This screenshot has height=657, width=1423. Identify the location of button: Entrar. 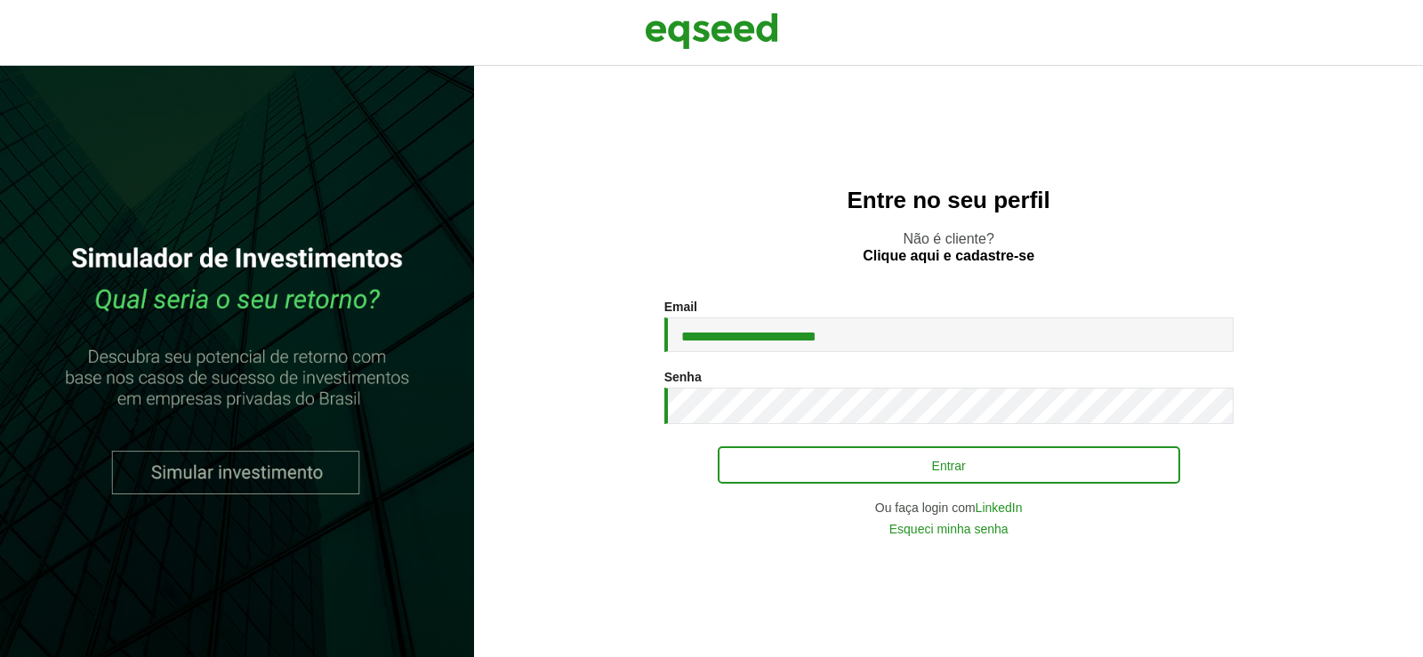
(949, 465).